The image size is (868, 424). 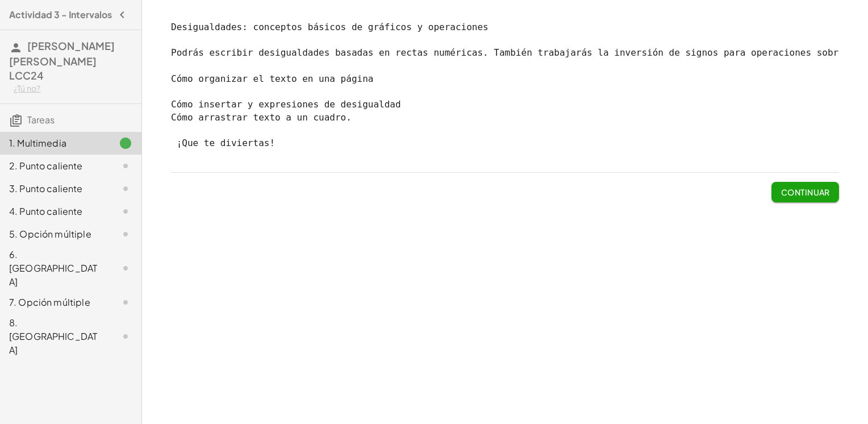 I want to click on div: 4. Punto caliente, so click(x=55, y=211).